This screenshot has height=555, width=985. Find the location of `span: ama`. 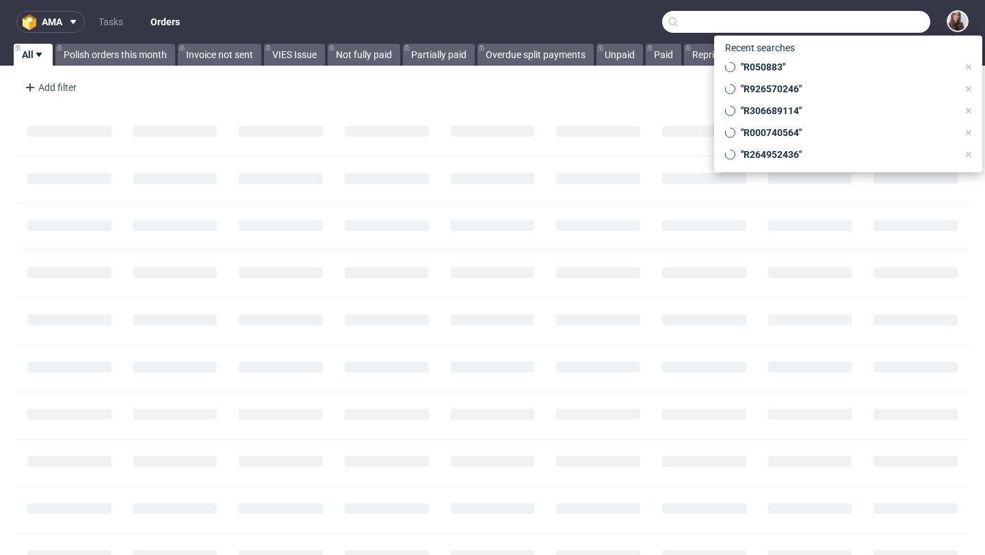

span: ama is located at coordinates (52, 22).